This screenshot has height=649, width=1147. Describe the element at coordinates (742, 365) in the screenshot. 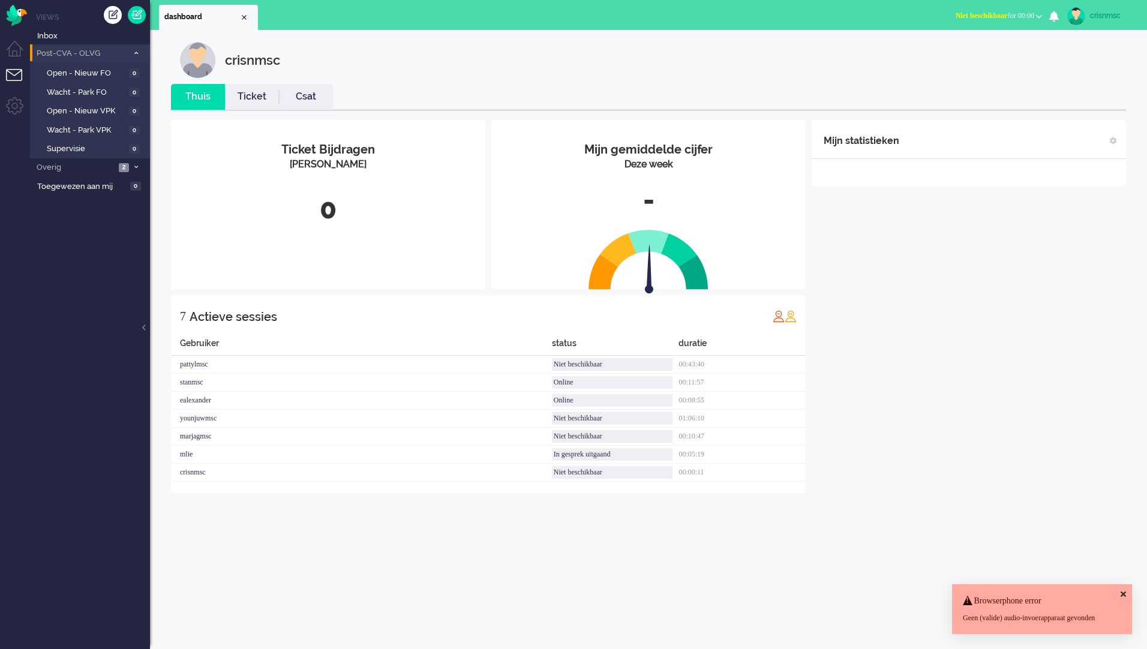

I see `div: 00:43:40` at that location.